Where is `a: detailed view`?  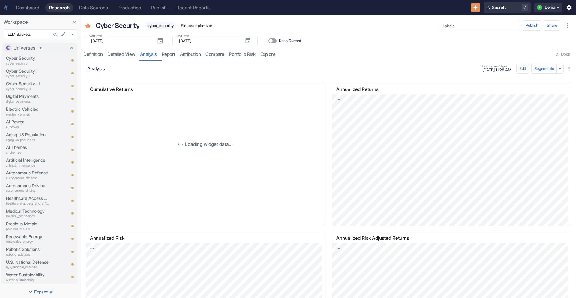
a: detailed view is located at coordinates (121, 54).